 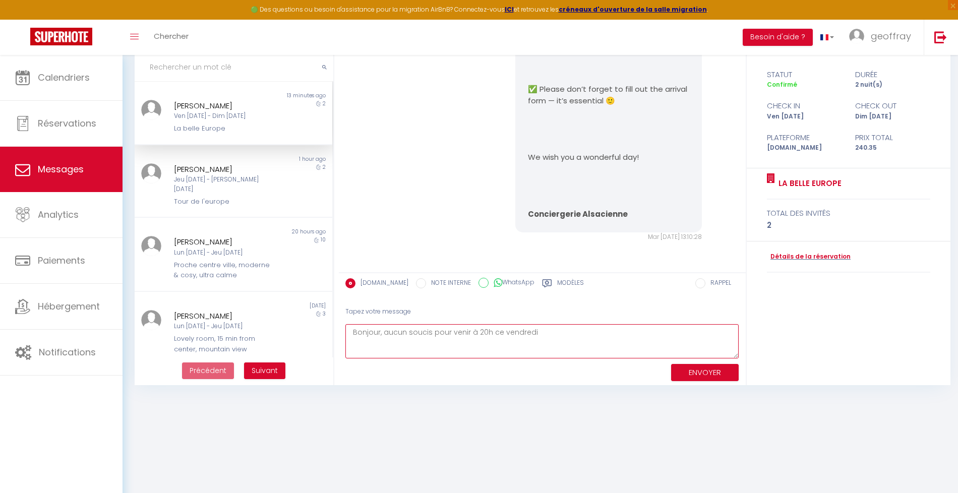 I want to click on span: Suivant, so click(x=265, y=371).